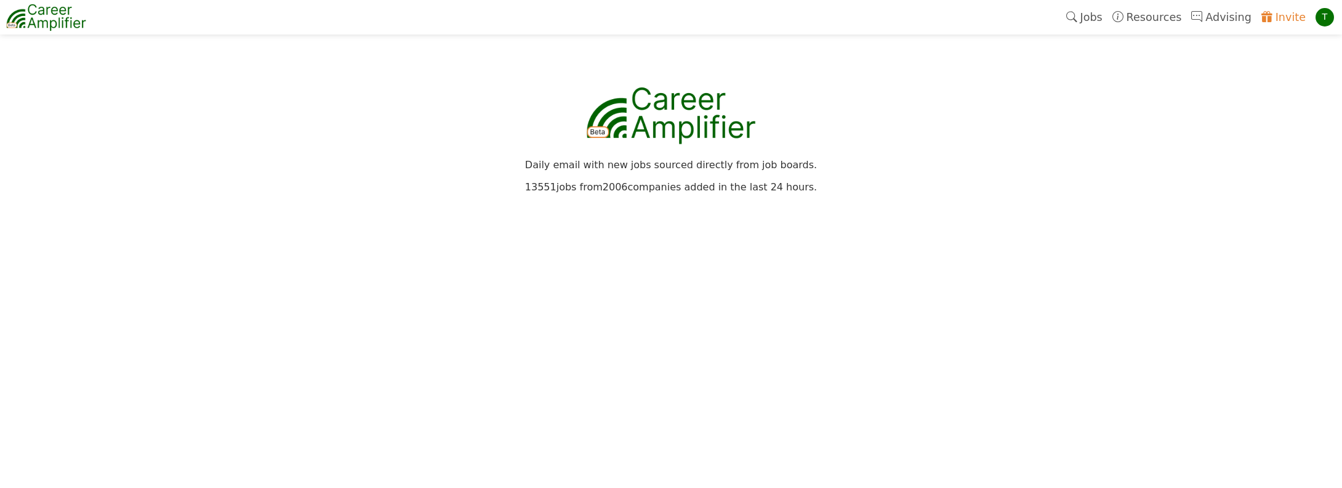 The image size is (1342, 488). Describe the element at coordinates (1221, 17) in the screenshot. I see `a: Advising` at that location.